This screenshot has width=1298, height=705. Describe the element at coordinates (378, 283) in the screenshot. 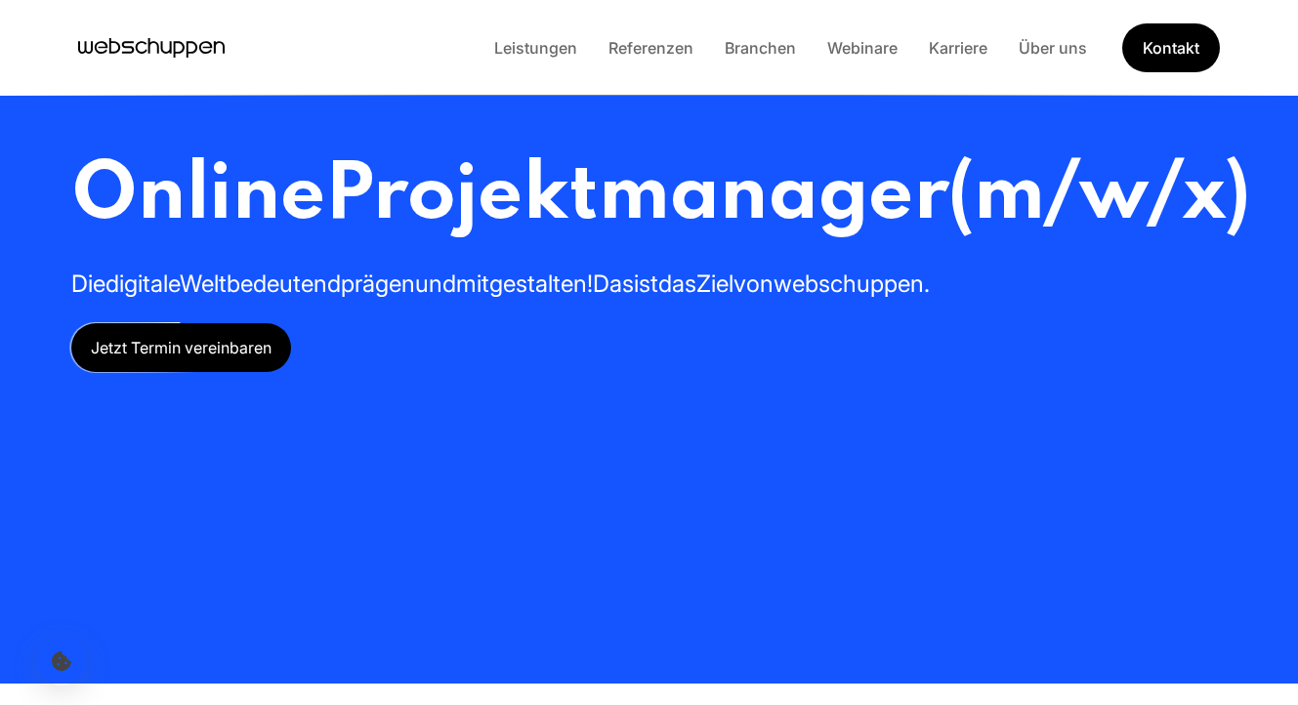

I see `span: prägen` at that location.